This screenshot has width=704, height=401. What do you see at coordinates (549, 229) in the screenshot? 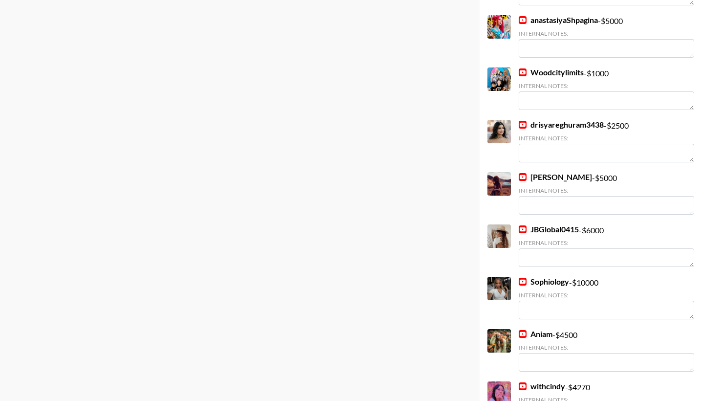
I see `a: JBGlobal0415` at bounding box center [549, 229].